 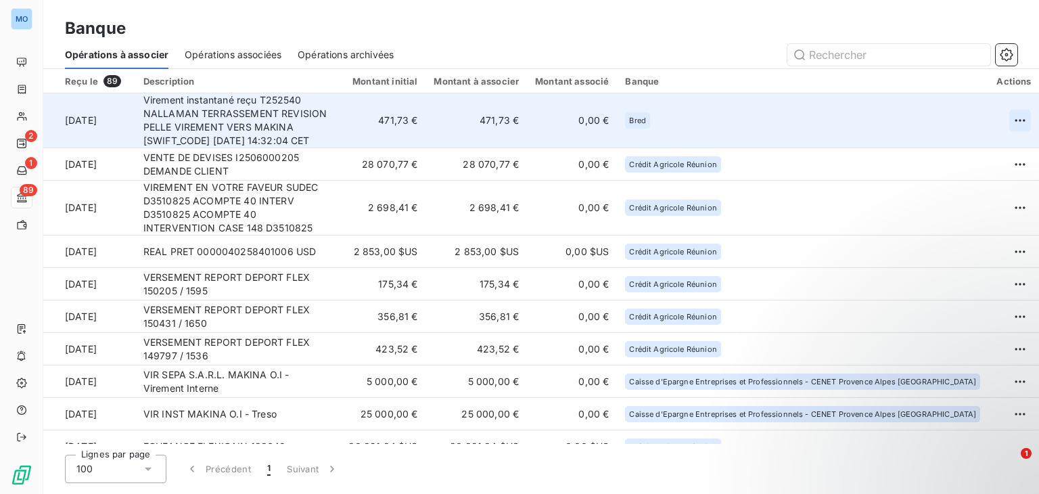 What do you see at coordinates (237, 81) in the screenshot?
I see `div: Description` at bounding box center [237, 81].